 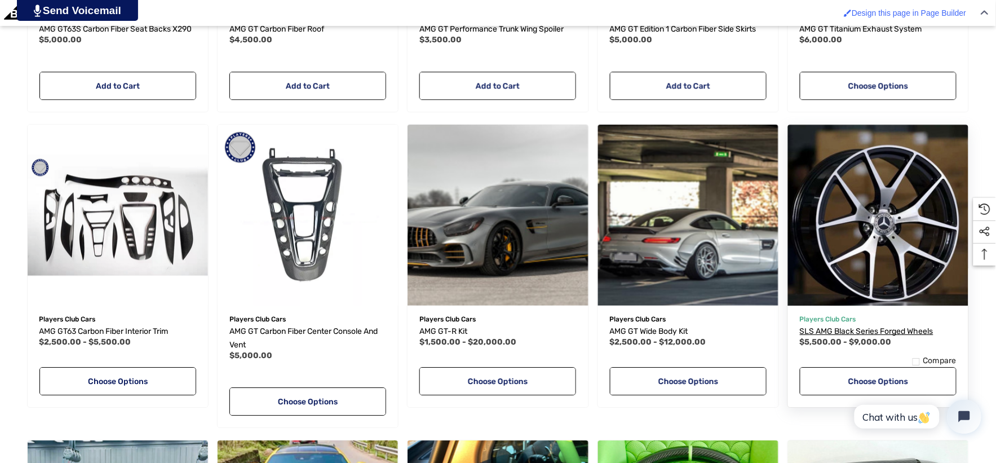 I want to click on span: AMG GT Wide Body Kit, so click(x=649, y=331).